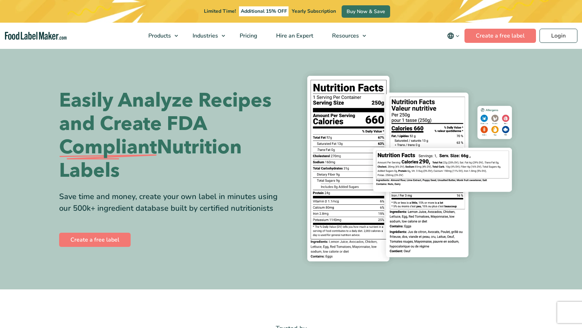 Image resolution: width=582 pixels, height=328 pixels. What do you see at coordinates (294, 36) in the screenshot?
I see `span: Hire an Expert` at bounding box center [294, 36].